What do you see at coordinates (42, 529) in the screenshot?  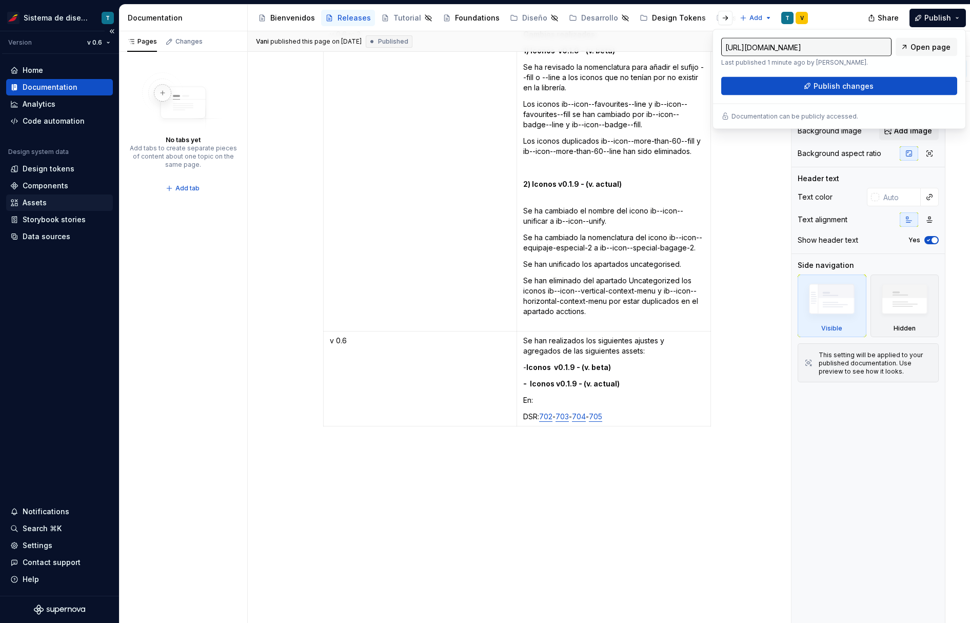 I see `div: Search ⌘K` at bounding box center [42, 529].